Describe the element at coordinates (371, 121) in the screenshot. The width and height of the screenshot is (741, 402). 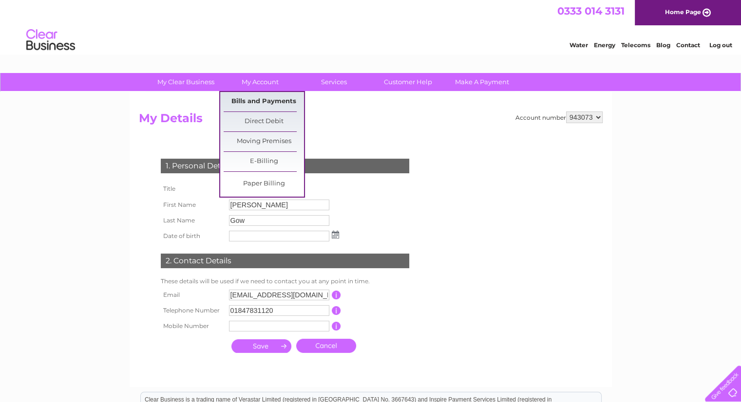
I see `h2: My Details` at that location.